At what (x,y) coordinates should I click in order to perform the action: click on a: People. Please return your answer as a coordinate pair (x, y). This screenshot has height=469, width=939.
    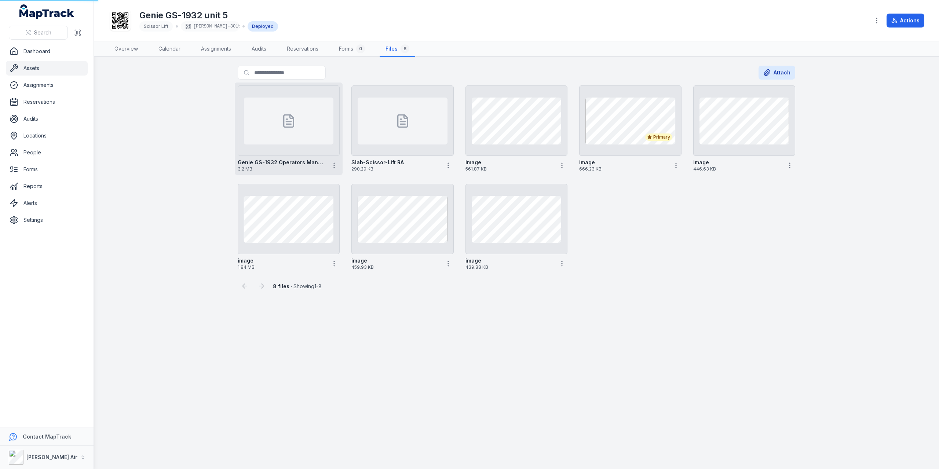
    Looking at the image, I should click on (47, 153).